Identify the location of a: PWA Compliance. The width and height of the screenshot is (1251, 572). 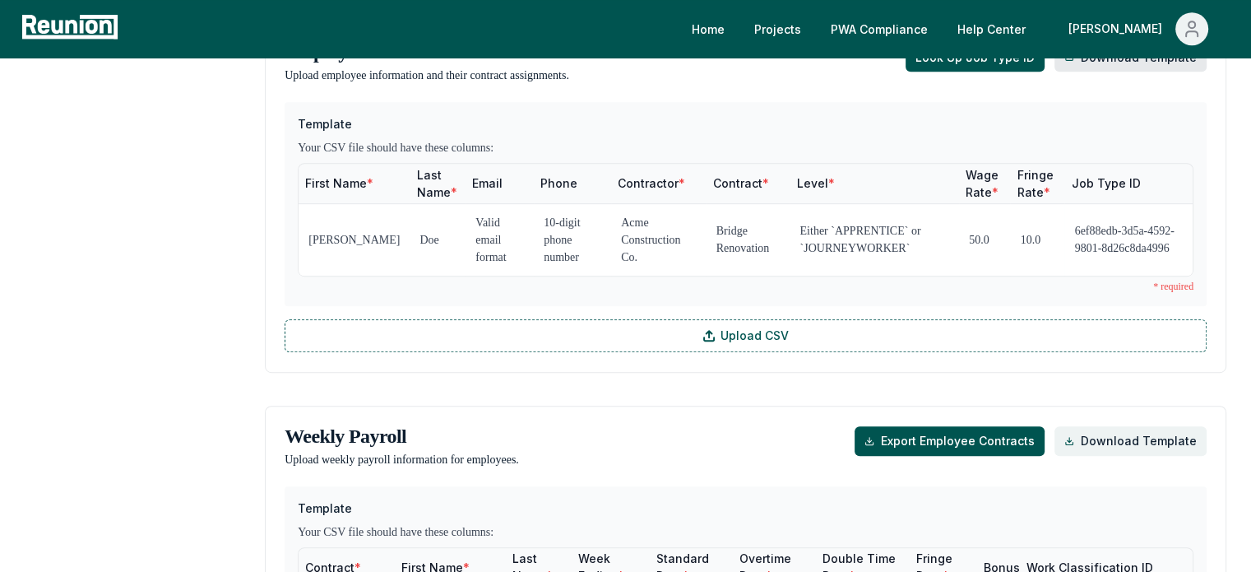
(879, 29).